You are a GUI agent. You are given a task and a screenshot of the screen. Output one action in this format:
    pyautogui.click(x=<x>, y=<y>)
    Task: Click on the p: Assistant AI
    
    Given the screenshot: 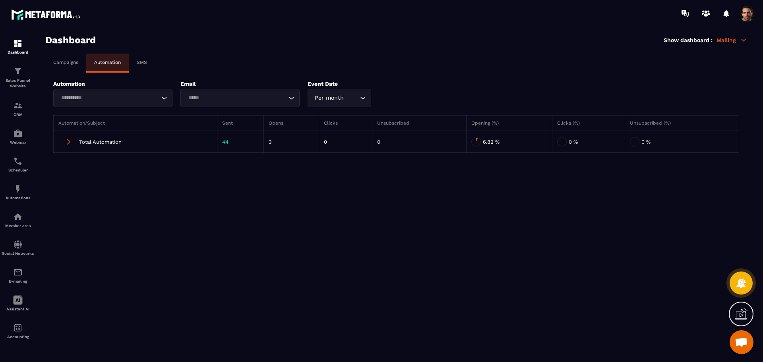 What is the action you would take?
    pyautogui.click(x=18, y=309)
    